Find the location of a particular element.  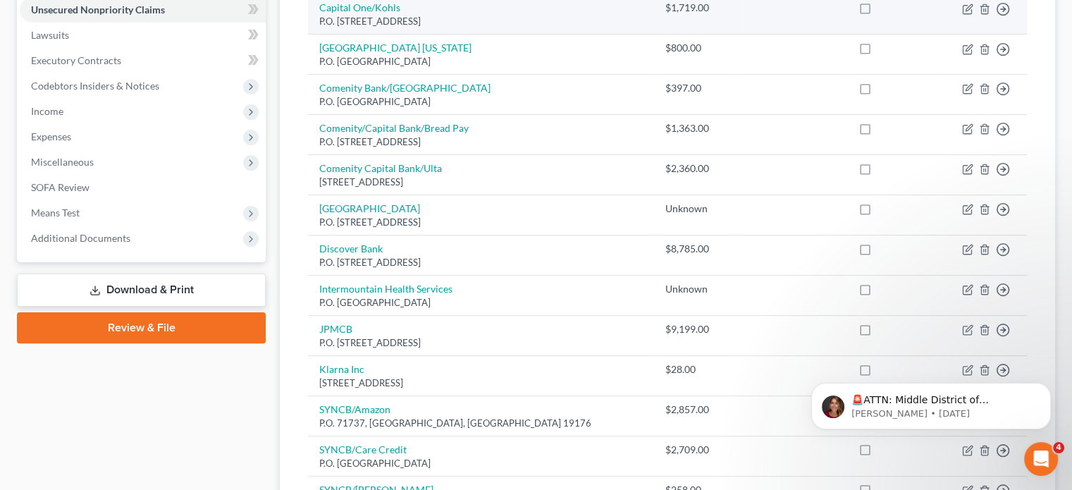

a: Download & Print is located at coordinates (141, 290).